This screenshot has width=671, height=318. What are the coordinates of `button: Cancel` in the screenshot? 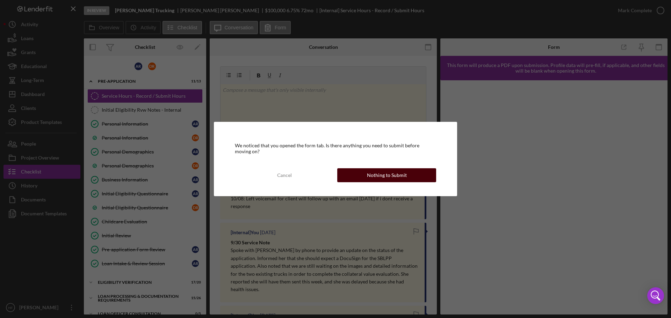 It's located at (284, 175).